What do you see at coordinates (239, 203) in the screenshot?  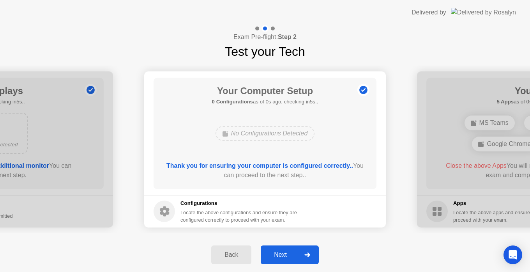 I see `h5: Configurations` at bounding box center [239, 203].